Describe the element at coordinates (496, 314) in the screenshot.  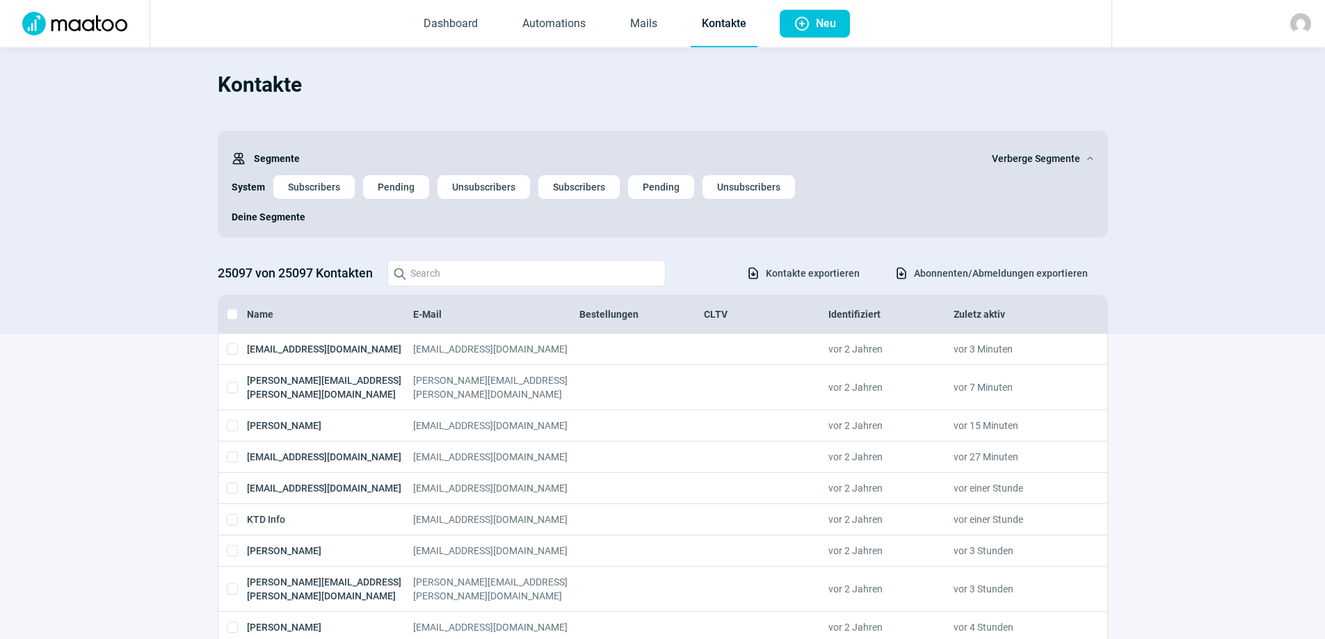
I see `div: E-Mail` at that location.